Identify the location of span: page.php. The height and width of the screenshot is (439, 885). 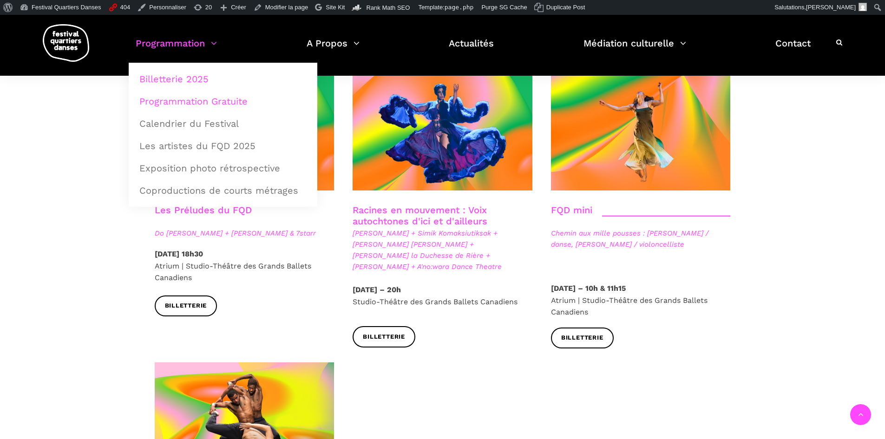
(459, 7).